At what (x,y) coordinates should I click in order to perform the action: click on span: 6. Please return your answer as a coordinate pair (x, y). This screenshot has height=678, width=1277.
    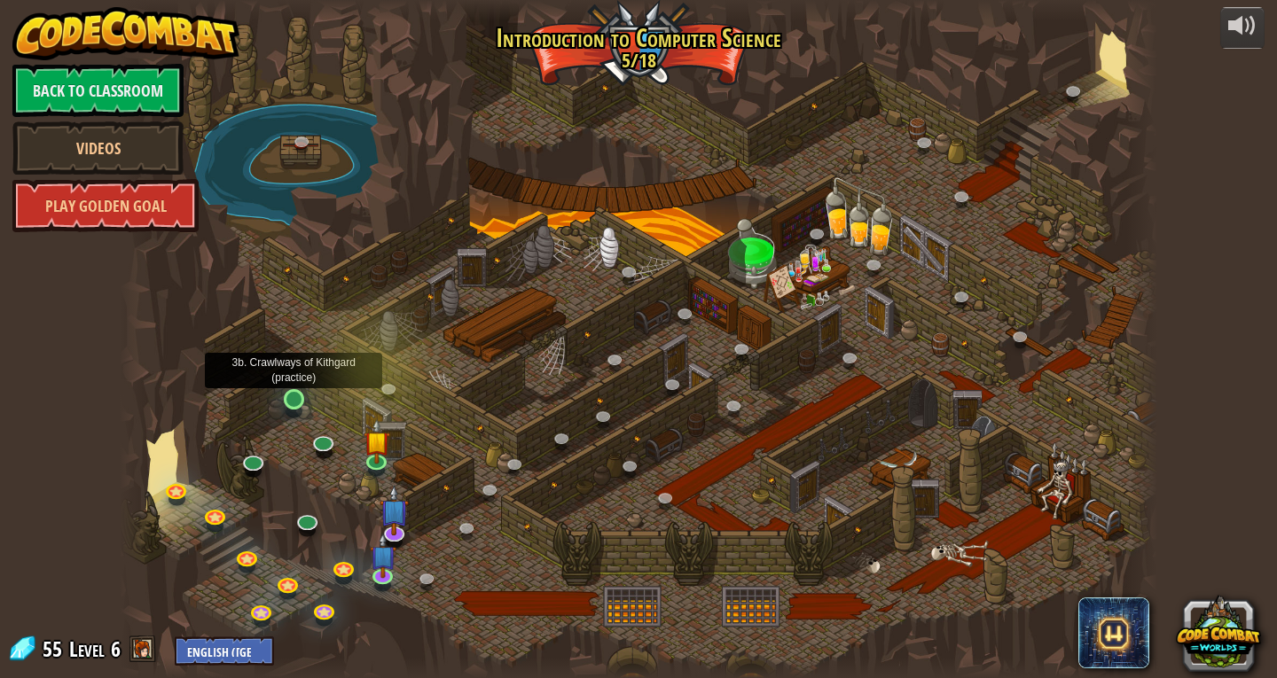
    Looking at the image, I should click on (115, 649).